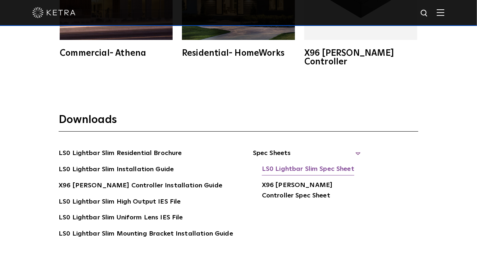 Image resolution: width=477 pixels, height=255 pixels. What do you see at coordinates (116, 170) in the screenshot?
I see `a: LS0 Lightbar Slim Installation Guide` at bounding box center [116, 170].